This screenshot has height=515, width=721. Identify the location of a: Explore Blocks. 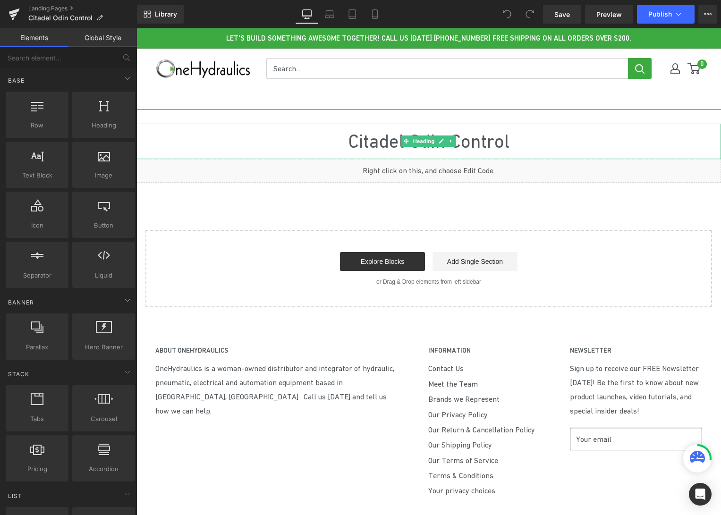
(246, 233).